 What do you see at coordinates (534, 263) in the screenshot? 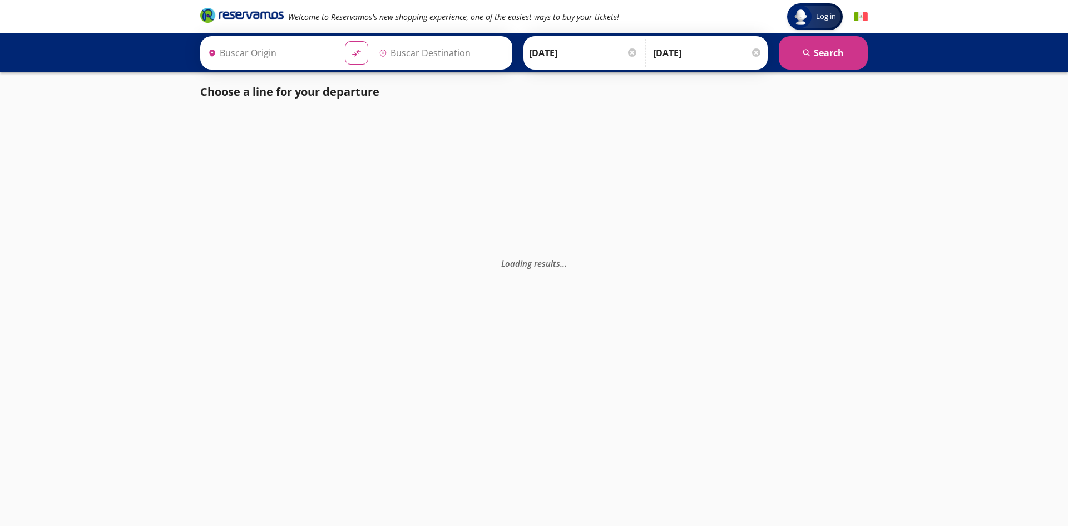
I see `em: Loading results` at bounding box center [534, 263].